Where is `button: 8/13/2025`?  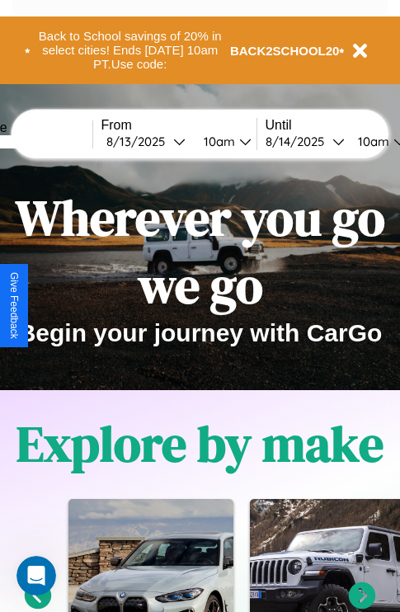 button: 8/13/2025 is located at coordinates (146, 141).